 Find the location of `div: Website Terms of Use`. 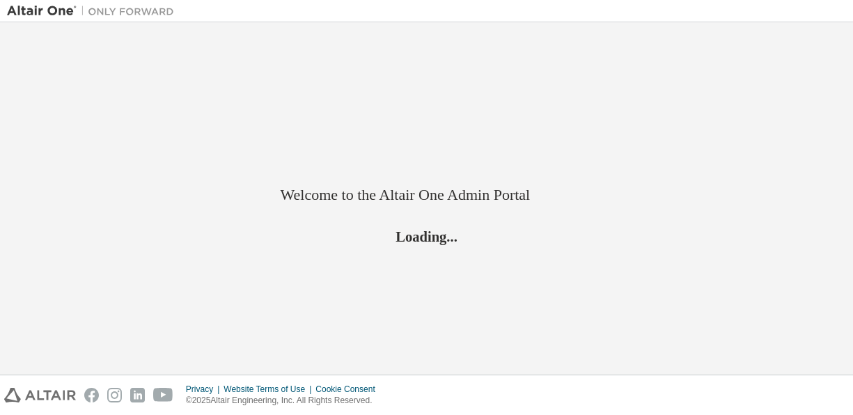

div: Website Terms of Use is located at coordinates (269, 389).